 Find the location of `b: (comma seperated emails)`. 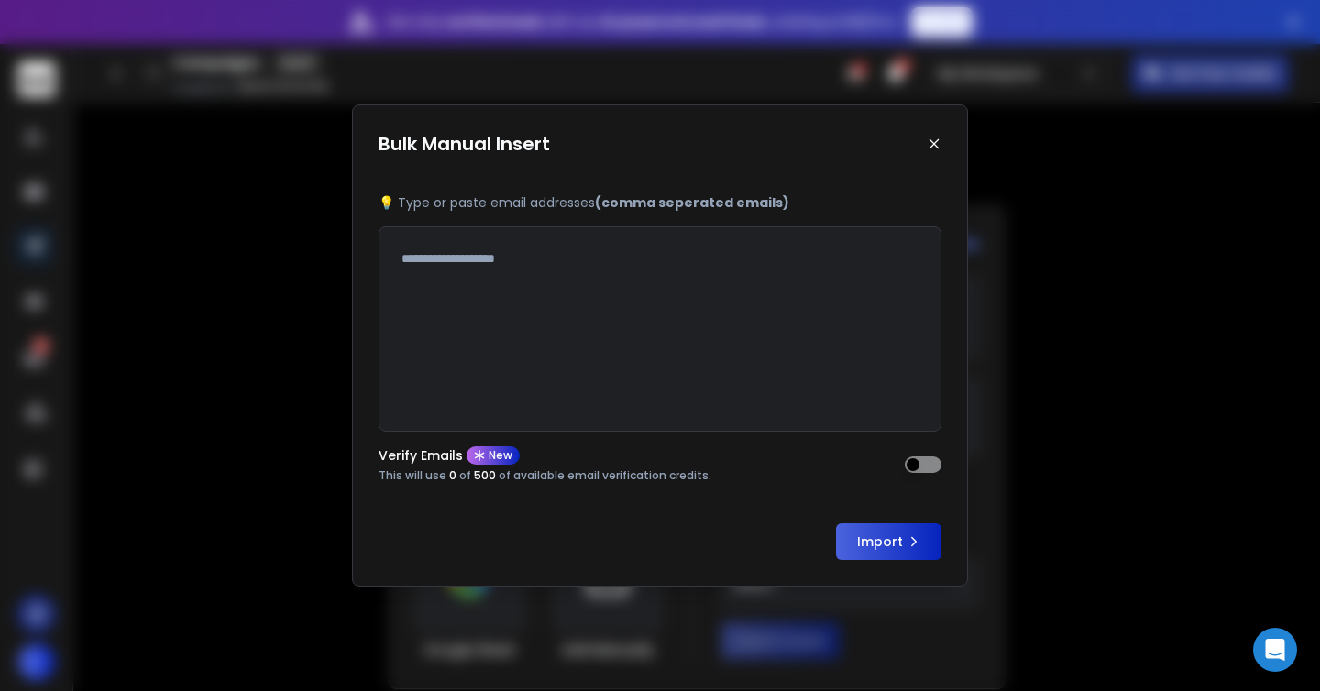

b: (comma seperated emails) is located at coordinates (692, 203).